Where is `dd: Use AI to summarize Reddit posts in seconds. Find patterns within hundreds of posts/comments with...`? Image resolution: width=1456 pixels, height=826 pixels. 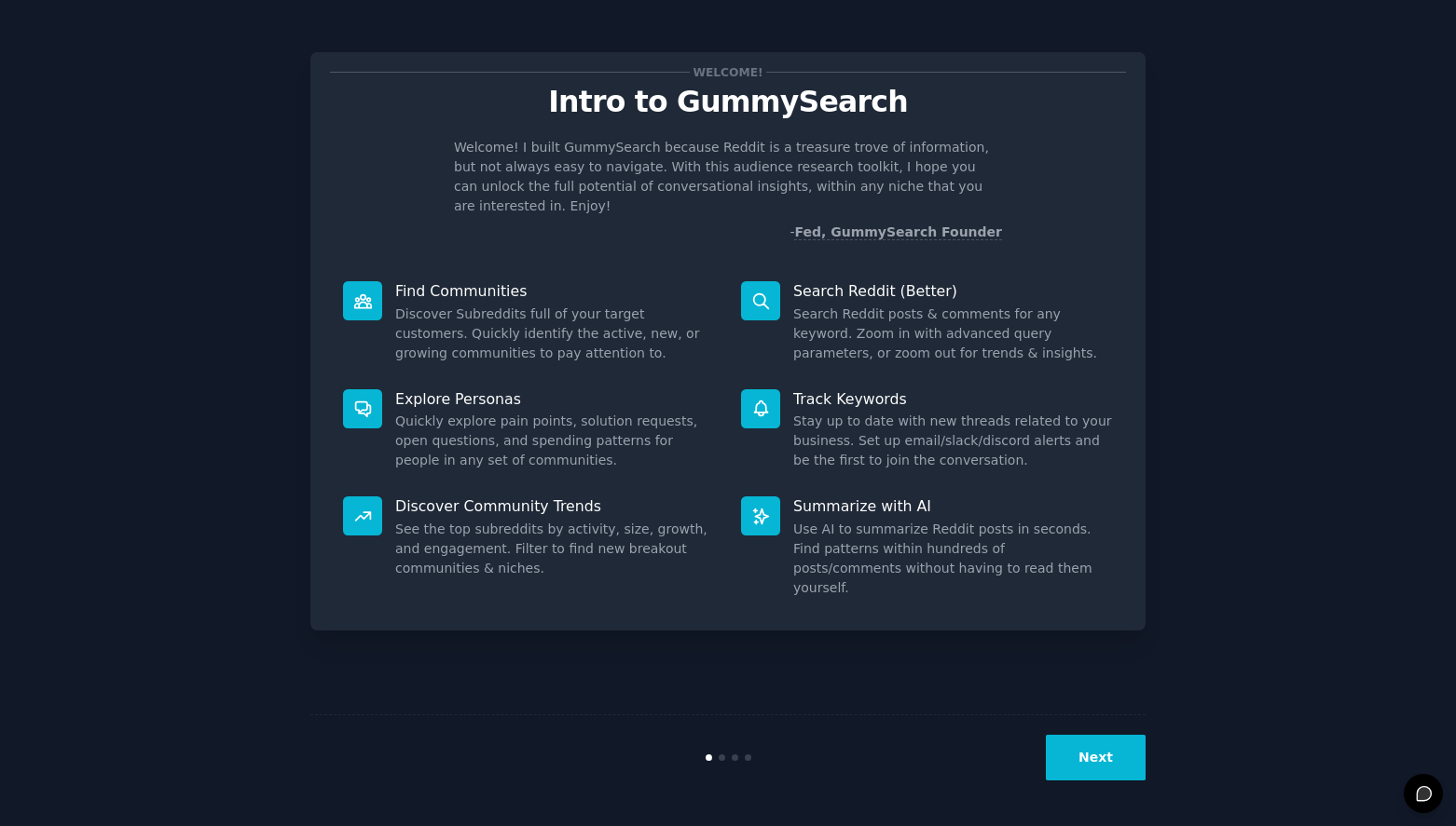 dd: Use AI to summarize Reddit posts in seconds. Find patterns within hundreds of posts/comments with... is located at coordinates (952, 559).